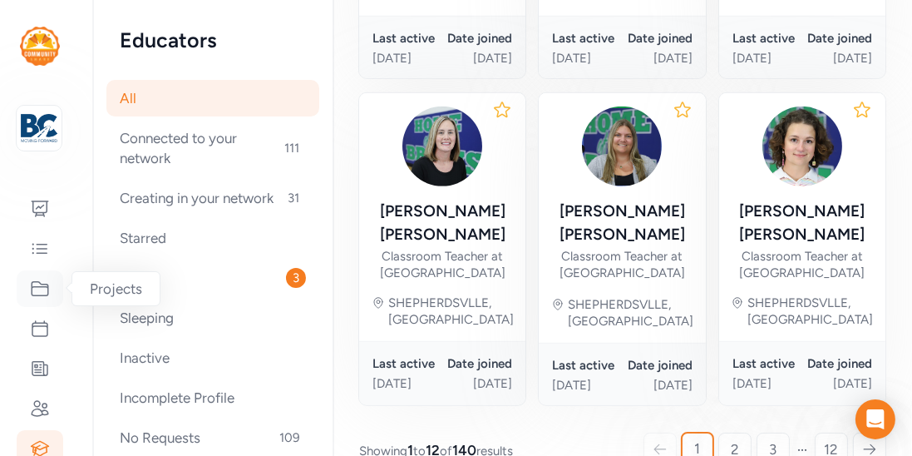 The width and height of the screenshot is (912, 456). What do you see at coordinates (213, 238) in the screenshot?
I see `div: Starred` at bounding box center [213, 238].